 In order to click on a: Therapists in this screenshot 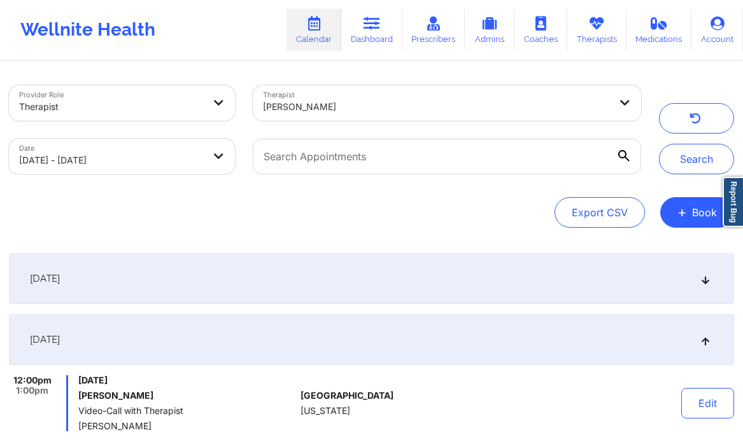, I will do `click(596, 30)`.